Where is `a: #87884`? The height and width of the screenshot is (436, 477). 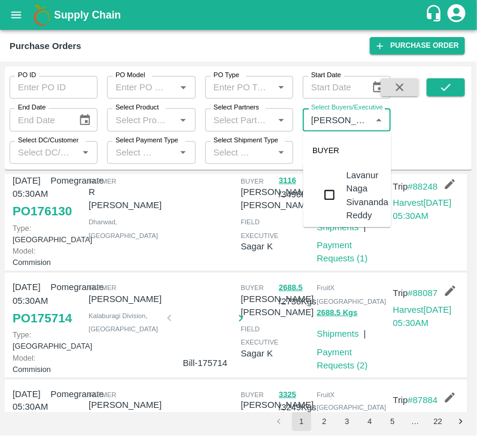
a: #87884 is located at coordinates (423, 400).